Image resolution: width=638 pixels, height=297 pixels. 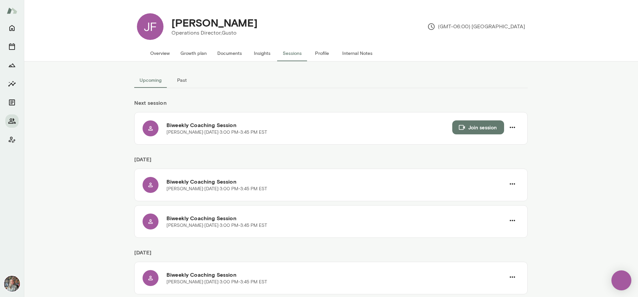 I want to click on div: JF, so click(x=150, y=27).